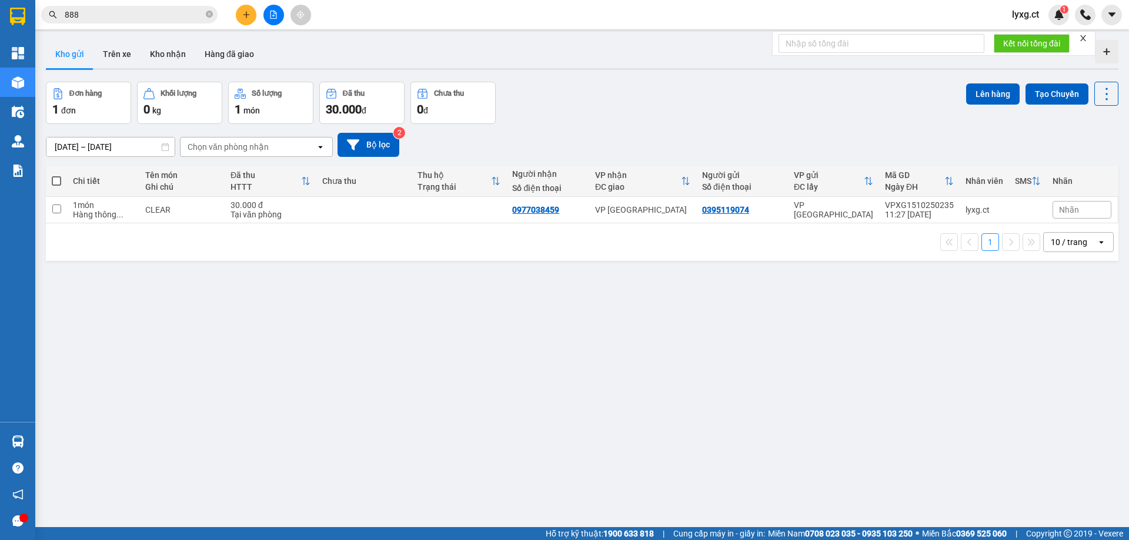  What do you see at coordinates (742, 175) in the screenshot?
I see `div: Người gửi` at bounding box center [742, 175].